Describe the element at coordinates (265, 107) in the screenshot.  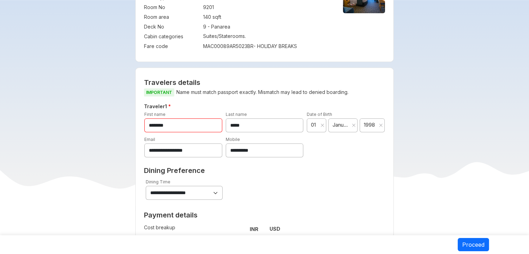
I see `h5: Traveler 1` at that location.